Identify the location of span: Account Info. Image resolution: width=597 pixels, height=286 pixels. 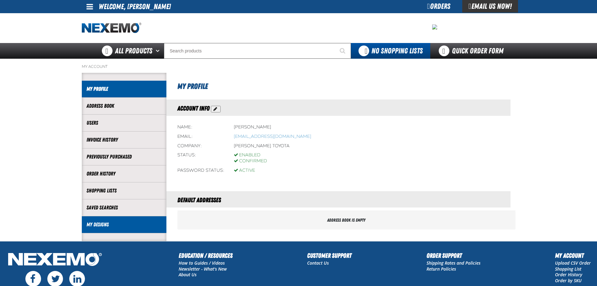
(194, 108).